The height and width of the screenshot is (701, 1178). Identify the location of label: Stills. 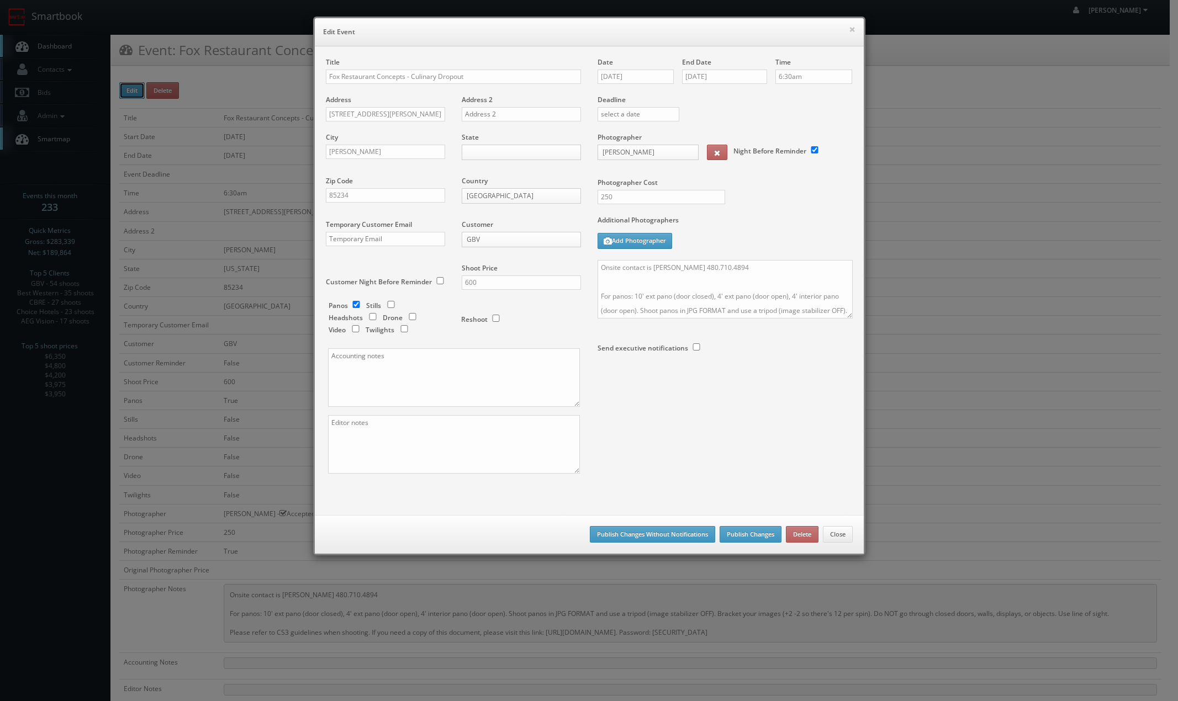
(373, 305).